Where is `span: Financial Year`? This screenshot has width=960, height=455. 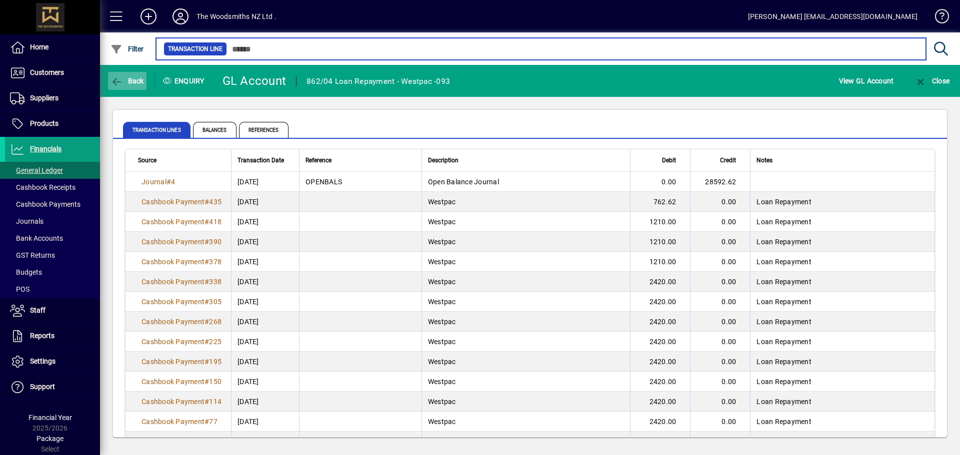
span: Financial Year is located at coordinates (50, 418).